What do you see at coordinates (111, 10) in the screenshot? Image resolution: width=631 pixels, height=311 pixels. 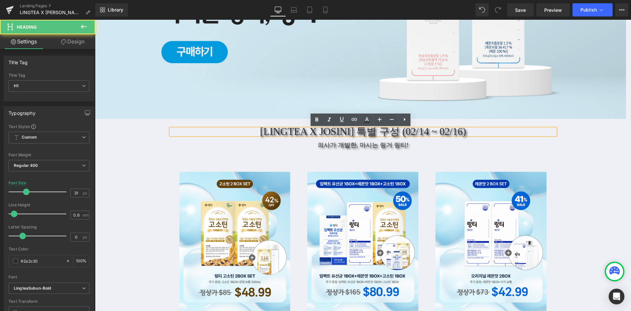 I see `a: New Library` at bounding box center [111, 10].